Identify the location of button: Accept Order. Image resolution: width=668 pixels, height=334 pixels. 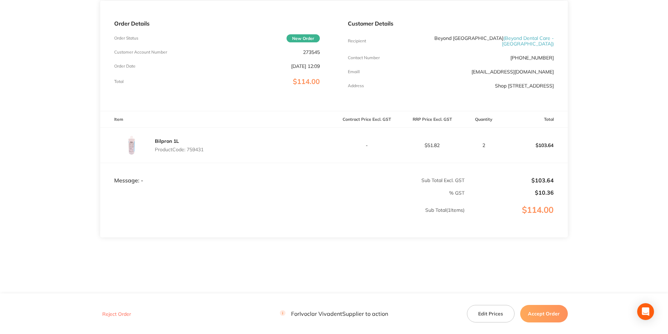
(544, 314).